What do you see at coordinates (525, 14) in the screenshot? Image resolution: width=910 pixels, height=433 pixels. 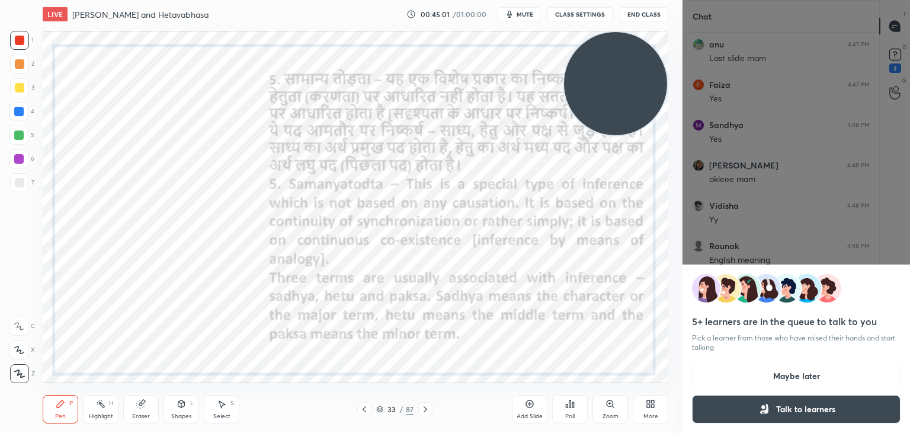 I see `span: mute` at bounding box center [525, 14].